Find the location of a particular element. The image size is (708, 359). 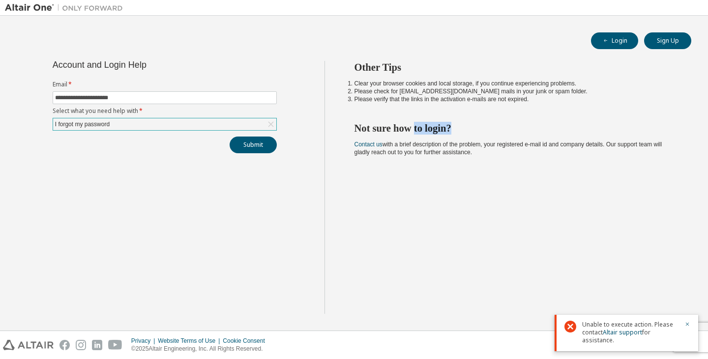

button: Sign Up is located at coordinates (668, 41).